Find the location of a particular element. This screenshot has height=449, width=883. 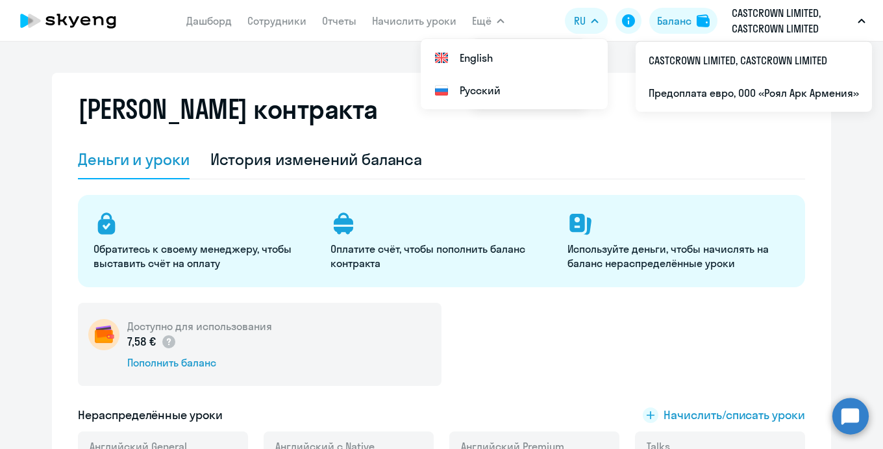

button: Ещё is located at coordinates (488, 21).